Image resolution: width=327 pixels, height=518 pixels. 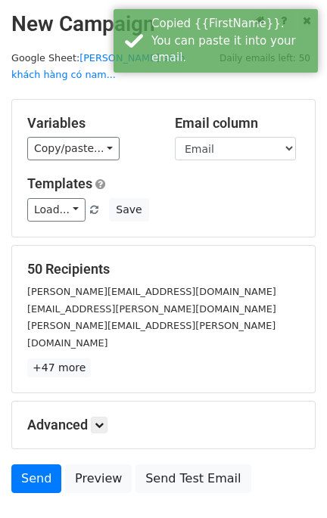 I want to click on a: Send Test Email, so click(x=193, y=479).